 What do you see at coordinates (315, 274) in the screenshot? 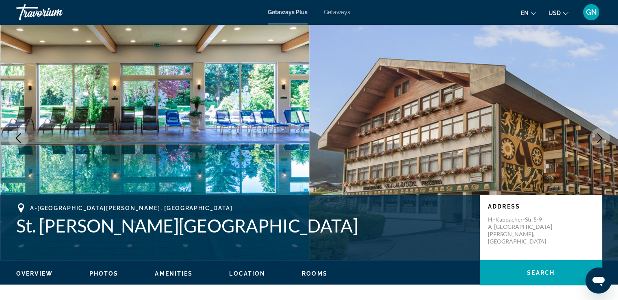
I see `button: Rooms` at bounding box center [315, 274].